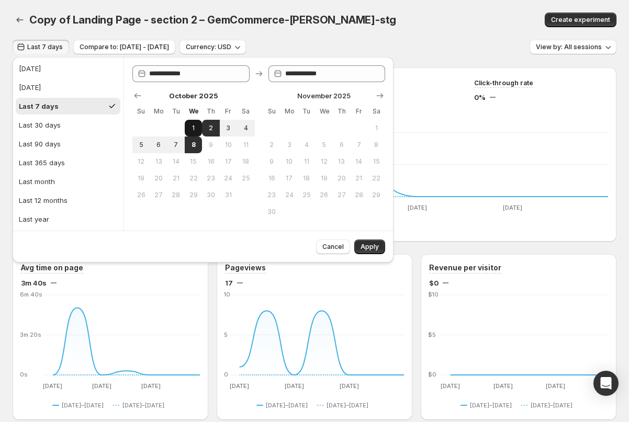  I want to click on span: Tu, so click(176, 111).